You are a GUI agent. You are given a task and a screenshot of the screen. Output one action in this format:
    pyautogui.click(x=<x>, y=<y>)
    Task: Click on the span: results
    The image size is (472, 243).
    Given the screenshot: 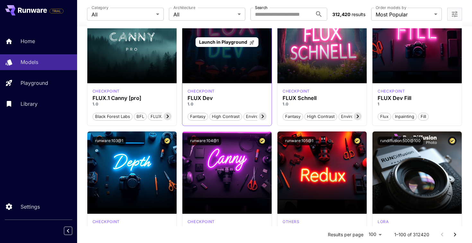 What is the action you would take?
    pyautogui.click(x=358, y=14)
    